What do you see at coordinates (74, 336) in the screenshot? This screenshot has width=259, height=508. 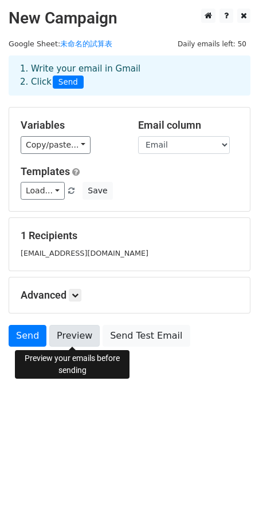 I see `a: Preview` at bounding box center [74, 336].